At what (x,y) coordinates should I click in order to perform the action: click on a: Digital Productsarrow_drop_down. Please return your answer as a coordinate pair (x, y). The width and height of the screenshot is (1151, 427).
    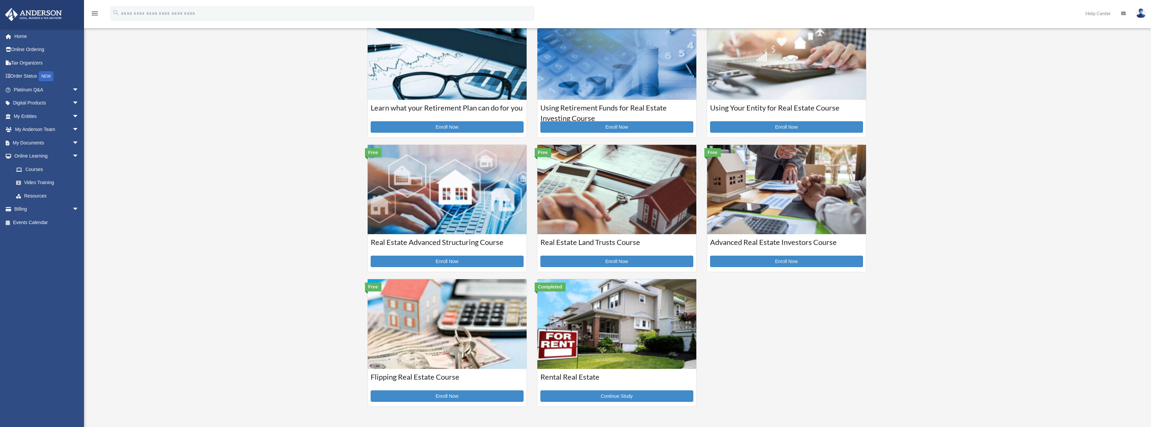
    Looking at the image, I should click on (47, 103).